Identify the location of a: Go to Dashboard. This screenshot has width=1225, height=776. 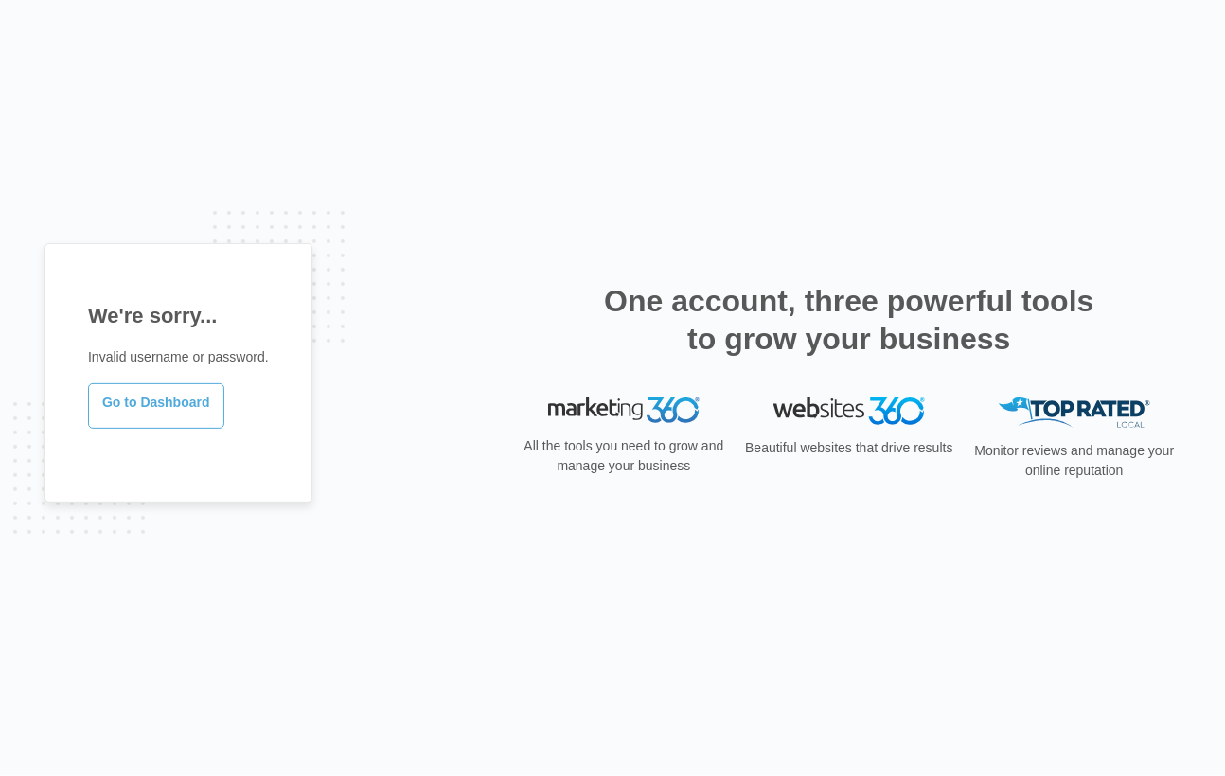
(156, 406).